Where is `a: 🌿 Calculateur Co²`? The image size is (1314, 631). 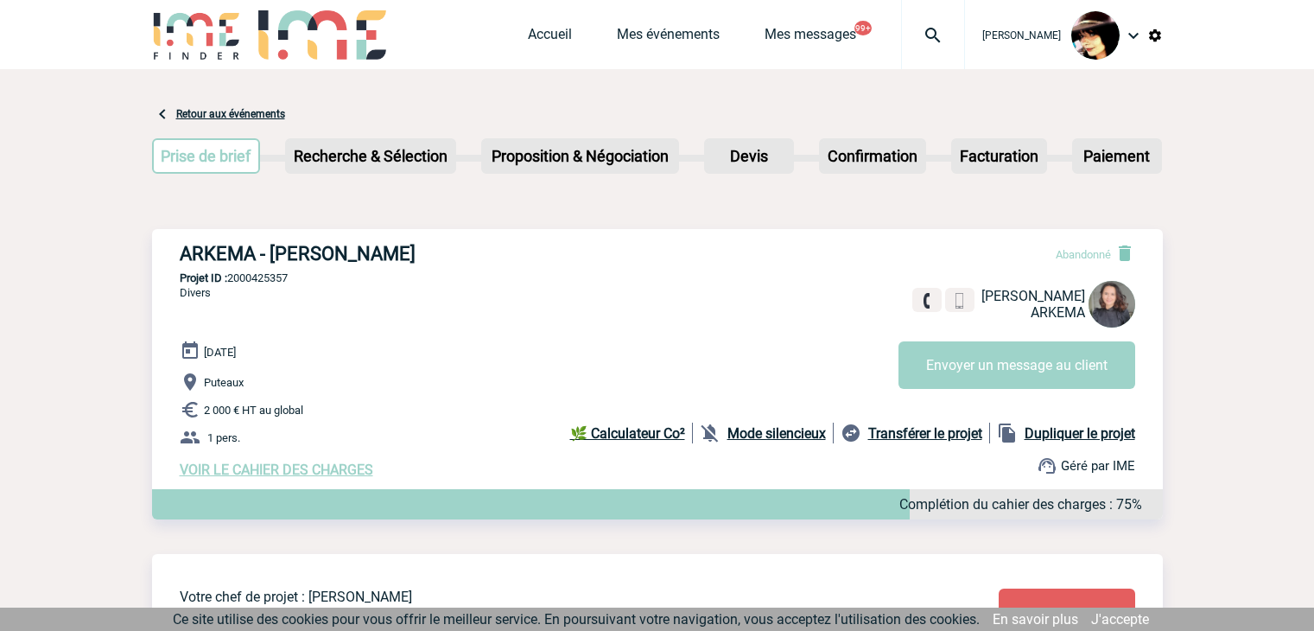 a: 🌿 Calculateur Co² is located at coordinates (631, 433).